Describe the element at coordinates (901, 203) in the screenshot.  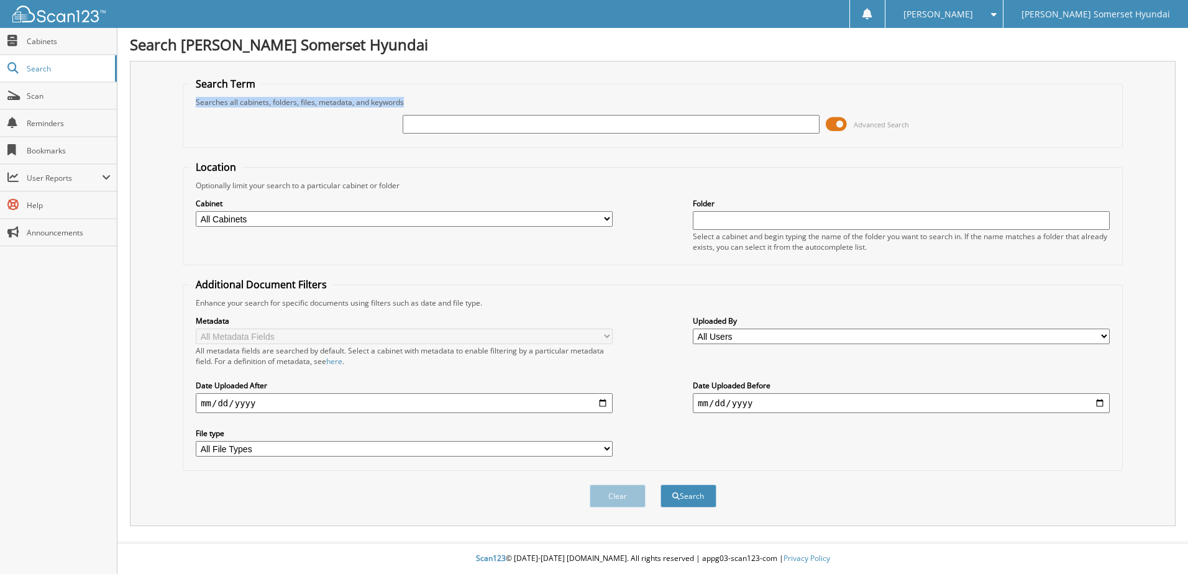
I see `label: Folder` at that location.